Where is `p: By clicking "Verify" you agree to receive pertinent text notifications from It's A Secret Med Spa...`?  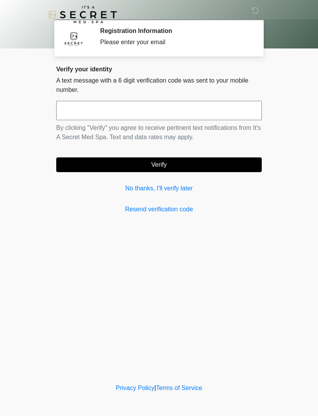
p: By clicking "Verify" you agree to receive pertinent text notifications from It's A Secret Med Spa... is located at coordinates (159, 133).